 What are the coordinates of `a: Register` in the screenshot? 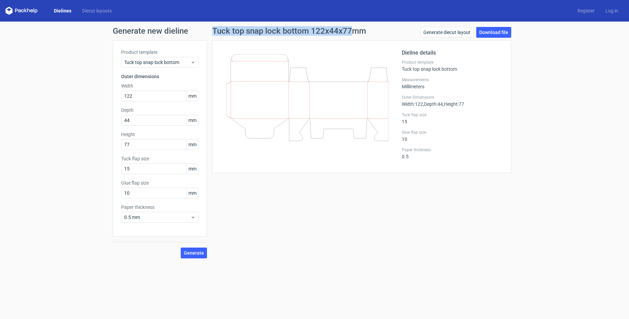 It's located at (586, 11).